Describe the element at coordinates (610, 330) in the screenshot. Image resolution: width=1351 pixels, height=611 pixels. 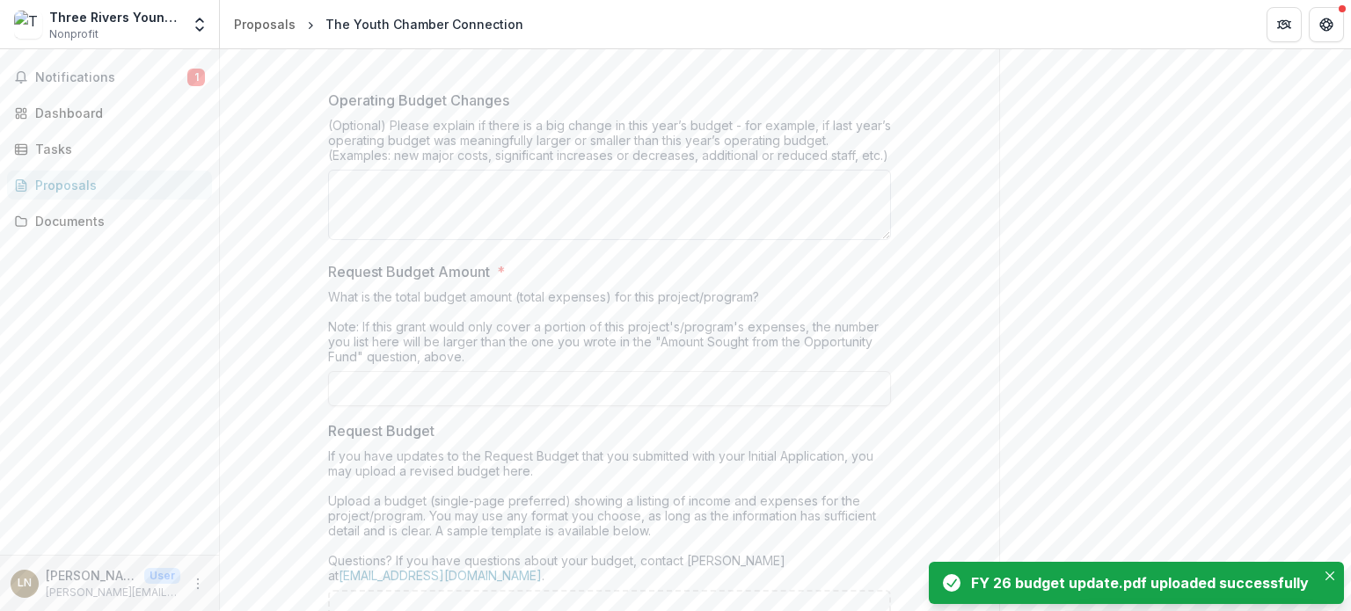
I see `div: What is the total budget amount (total expenses) for this project/program? Note: If this grant wo...` at that location.